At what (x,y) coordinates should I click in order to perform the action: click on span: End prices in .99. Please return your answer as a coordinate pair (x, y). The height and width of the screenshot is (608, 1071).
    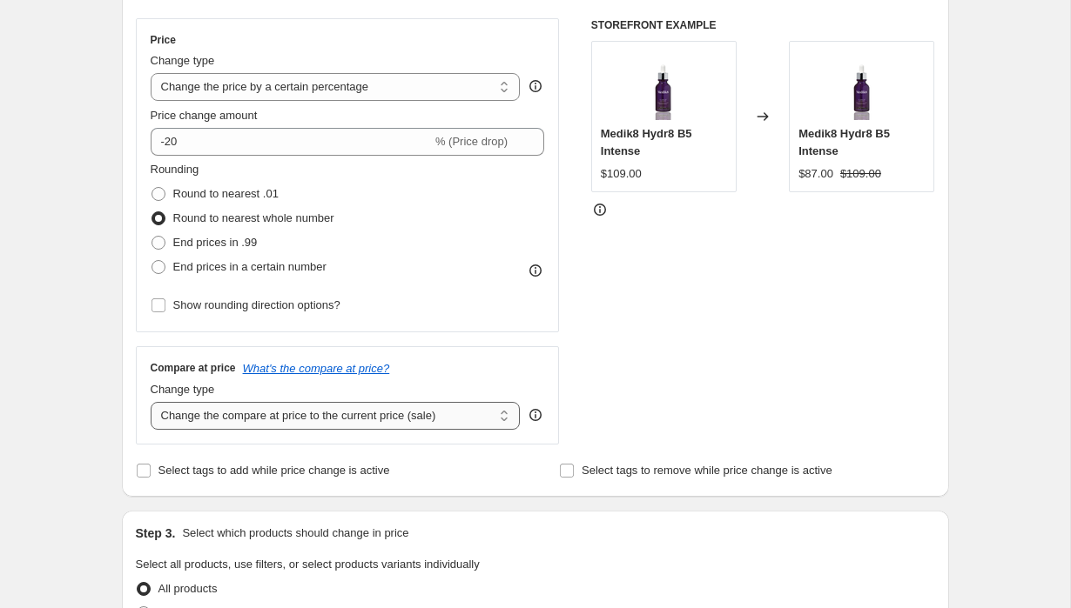
    Looking at the image, I should click on (215, 242).